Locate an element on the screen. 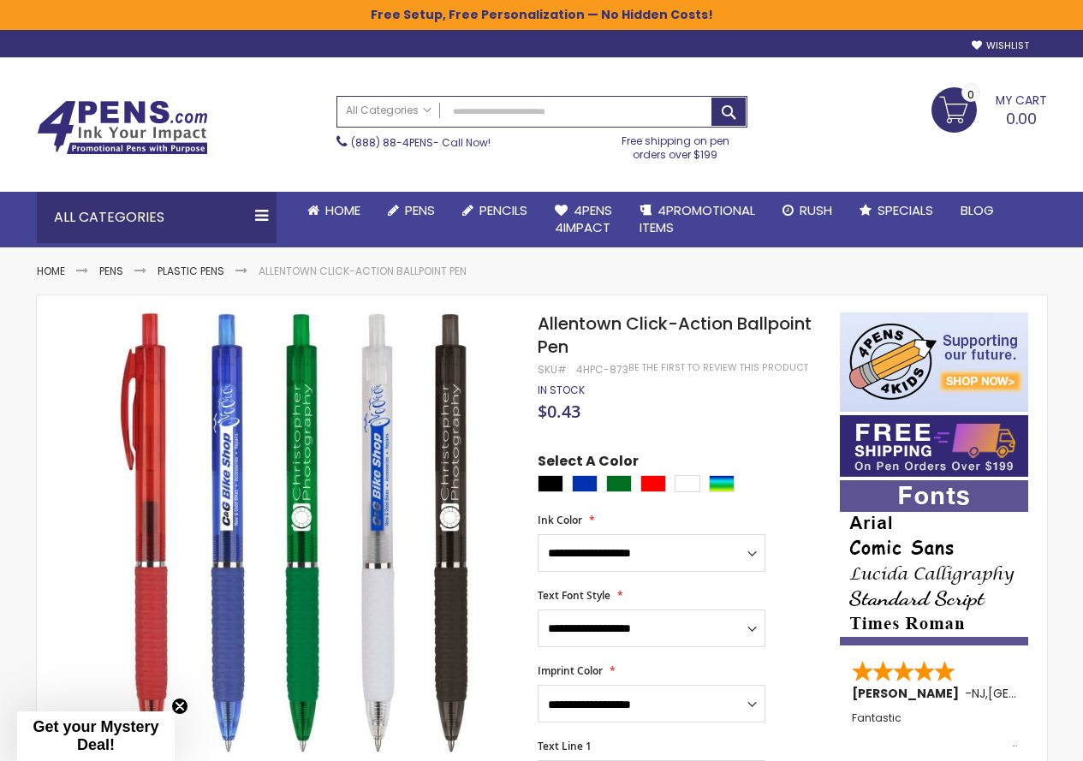 The height and width of the screenshot is (761, 1083). span: Imprint Color is located at coordinates (570, 670).